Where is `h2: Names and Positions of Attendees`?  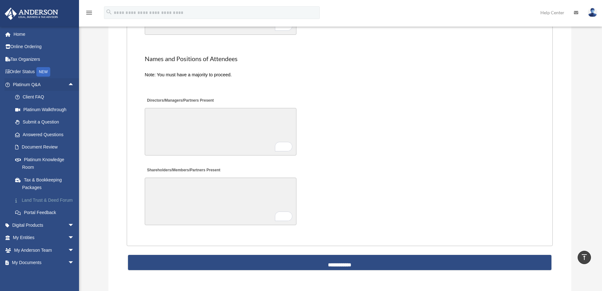 h2: Names and Positions of Attendees is located at coordinates (340, 59).